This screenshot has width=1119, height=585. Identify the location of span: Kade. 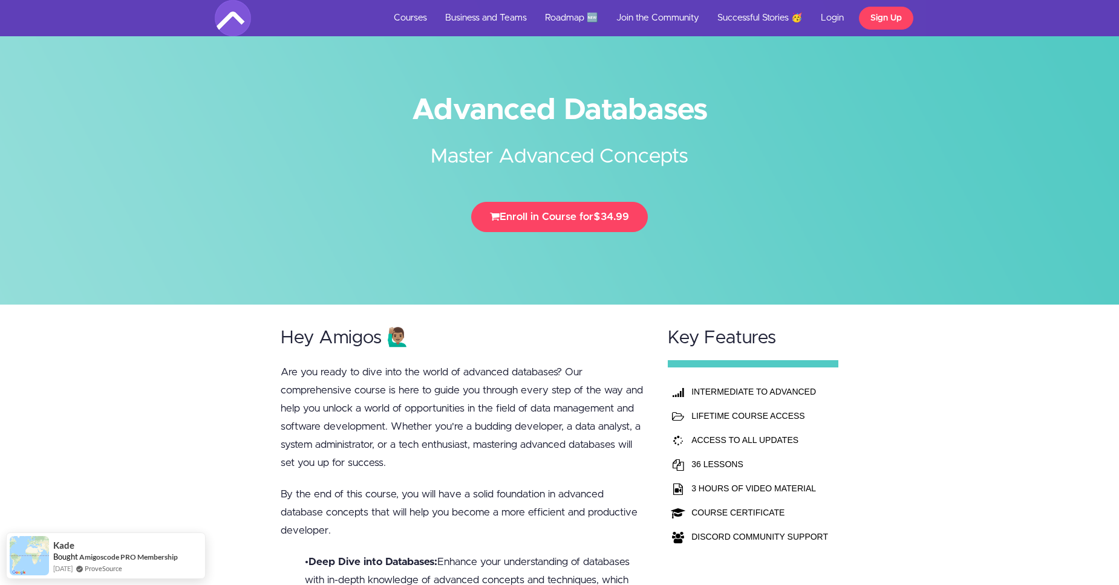
(64, 546).